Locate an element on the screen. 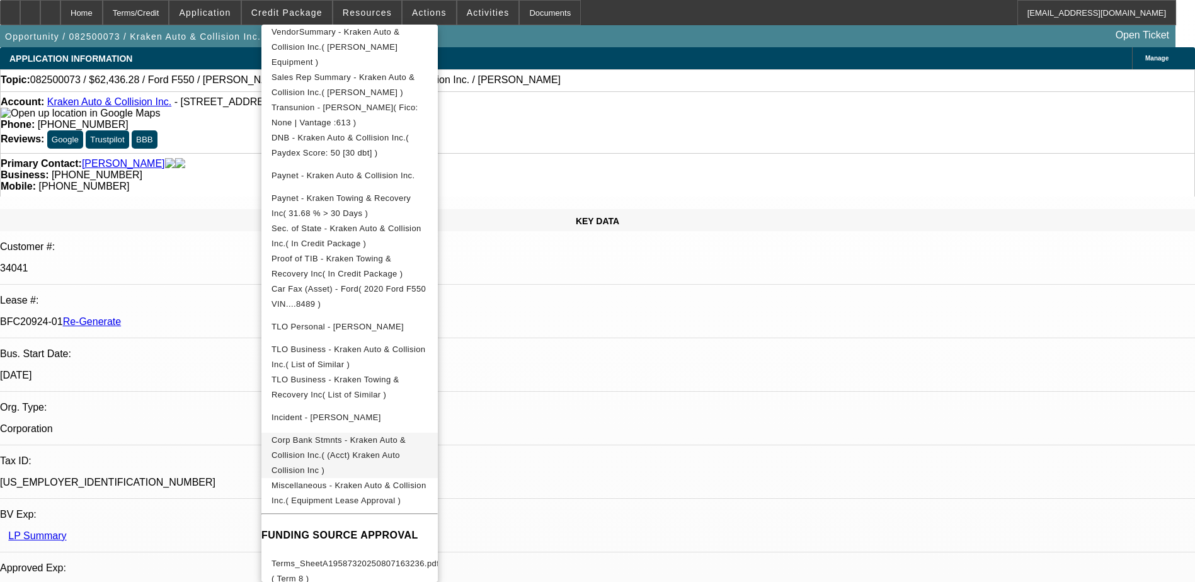  button: Corp Bank Stmnts - Kraken Auto & Collision Inc.( (Acct) Kraken Auto Collision Inc ) is located at coordinates (349, 455).